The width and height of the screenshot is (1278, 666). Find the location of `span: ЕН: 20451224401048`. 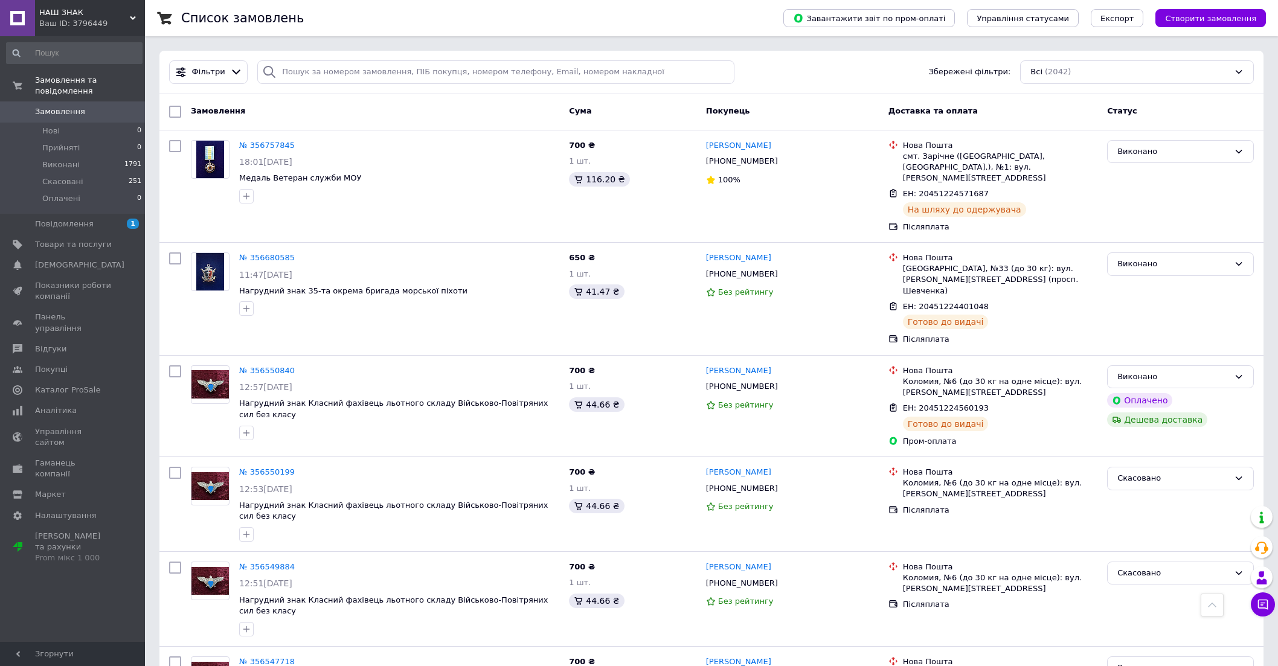

span: ЕН: 20451224401048 is located at coordinates (946, 306).